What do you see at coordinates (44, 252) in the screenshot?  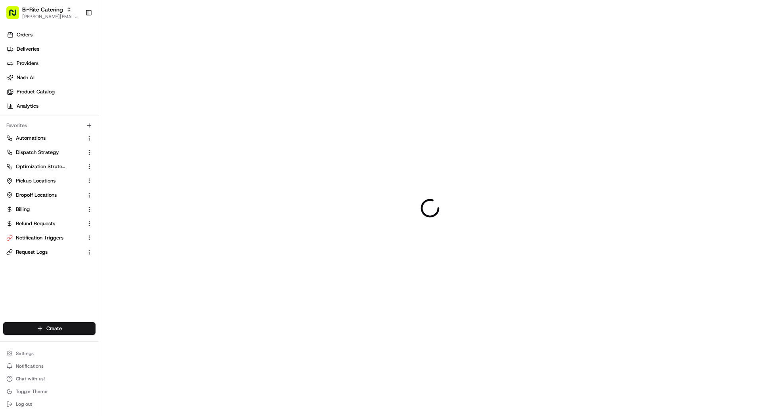 I see `a: Request Logs` at bounding box center [44, 252].